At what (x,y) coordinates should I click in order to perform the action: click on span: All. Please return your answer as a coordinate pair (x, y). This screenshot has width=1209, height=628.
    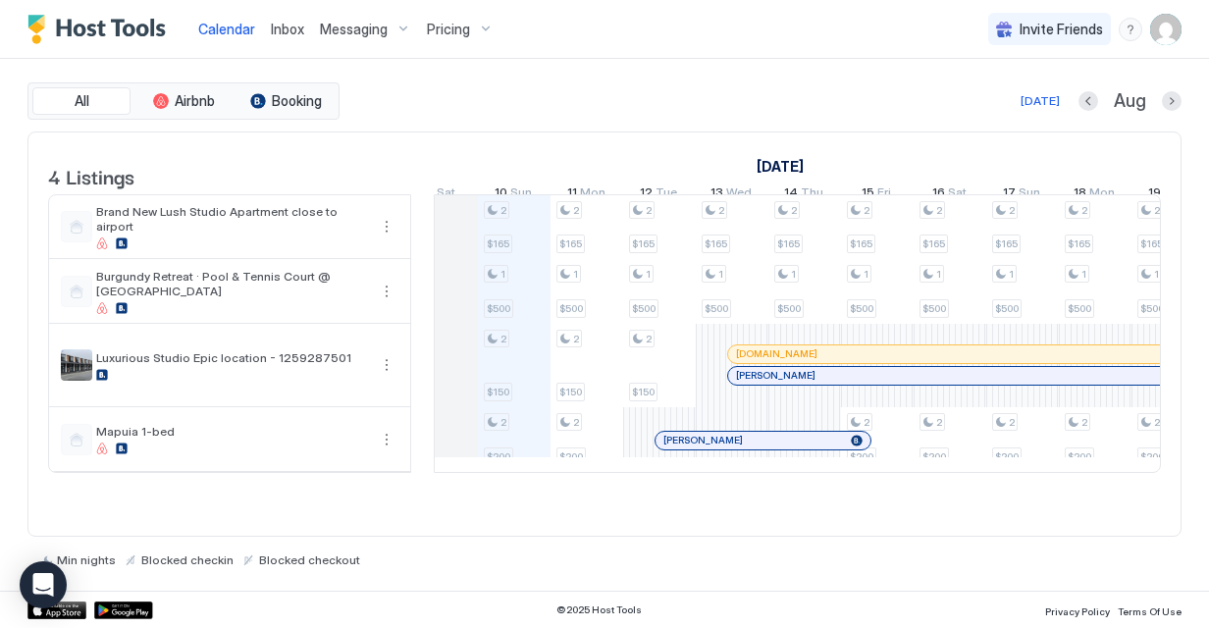
    Looking at the image, I should click on (81, 101).